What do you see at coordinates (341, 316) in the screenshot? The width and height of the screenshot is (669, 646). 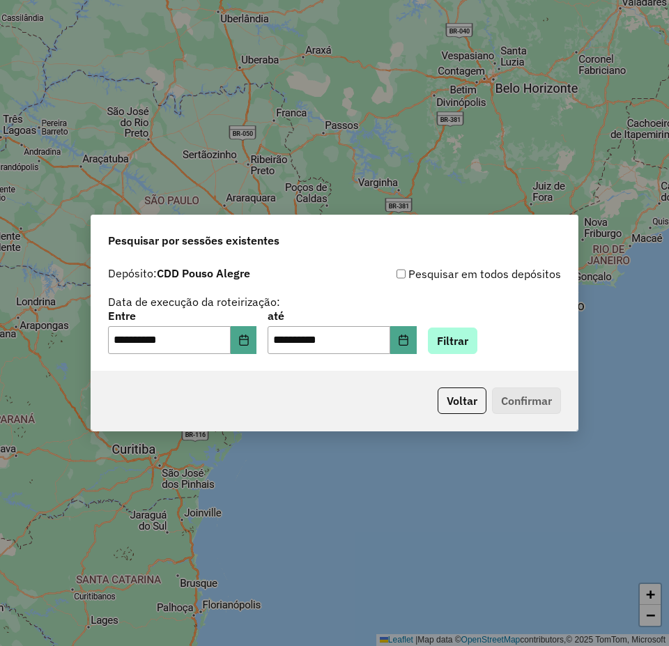 I see `label: até` at bounding box center [341, 316].